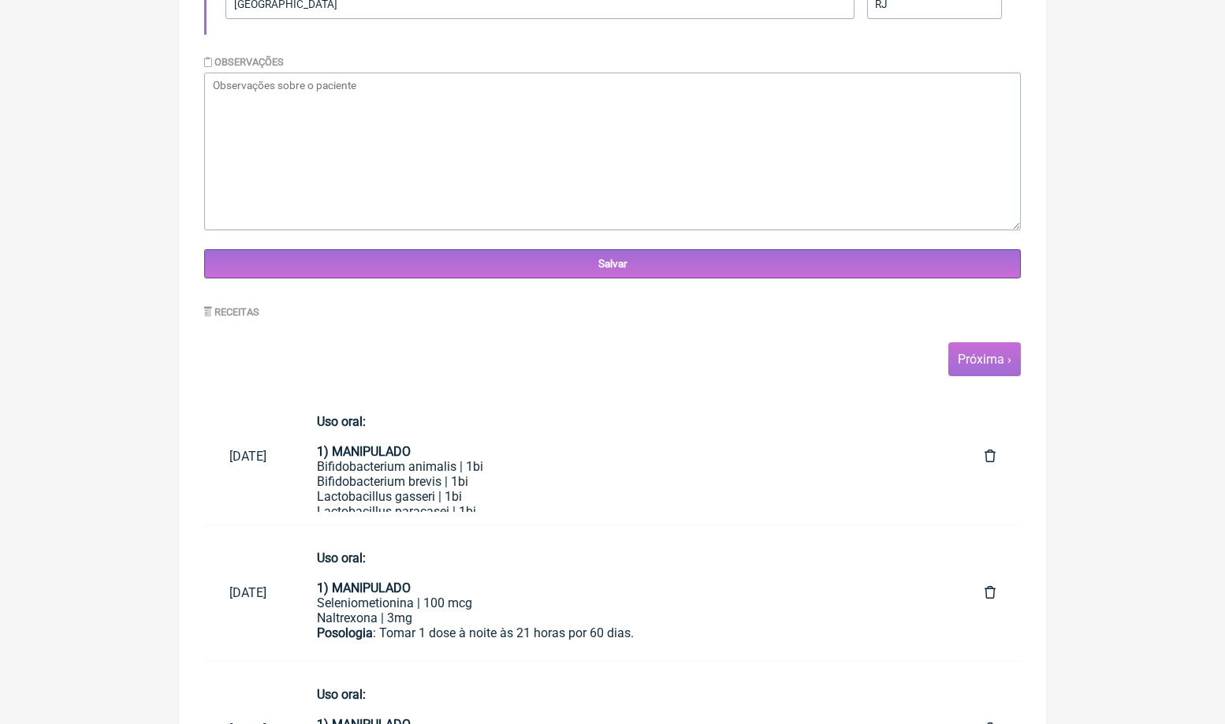 This screenshot has height=724, width=1225. I want to click on div: Naltrexona | 3mg, so click(625, 617).